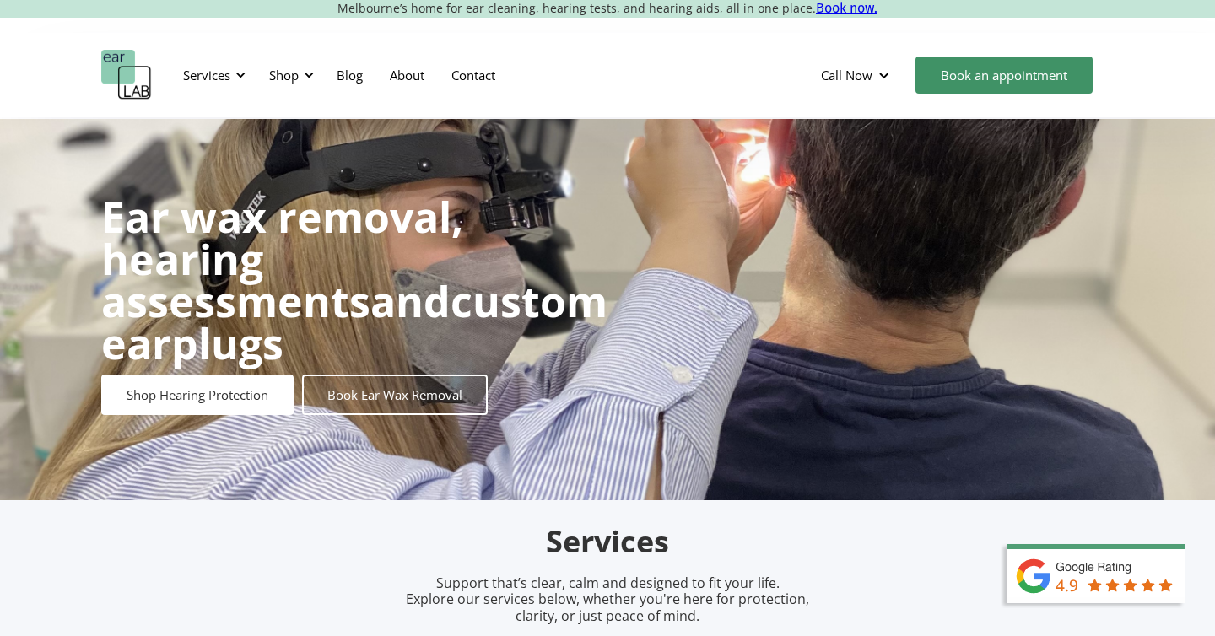 The width and height of the screenshot is (1215, 636). I want to click on a: Contact, so click(473, 75).